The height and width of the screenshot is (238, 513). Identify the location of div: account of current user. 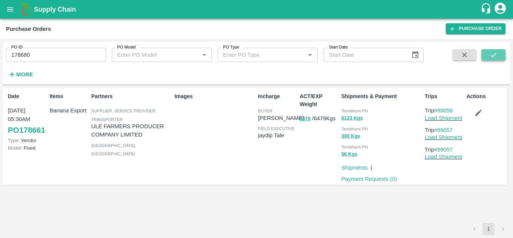
(501, 9).